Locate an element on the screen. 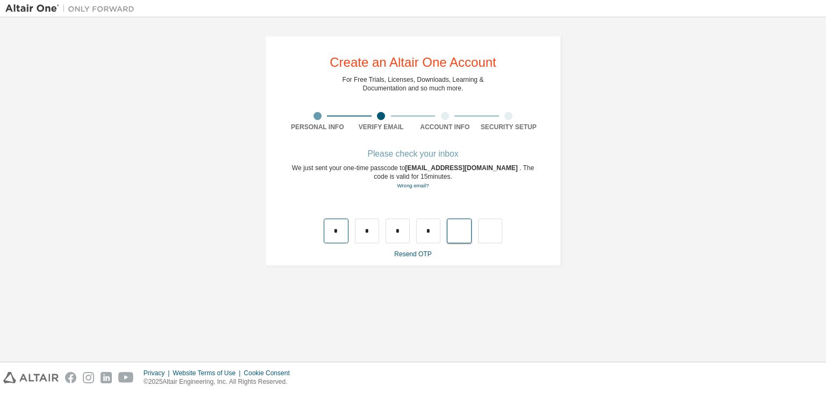 Image resolution: width=826 pixels, height=393 pixels. p: © 2025 Altair Engineering, Inc. All Rights Reserved. is located at coordinates (220, 381).